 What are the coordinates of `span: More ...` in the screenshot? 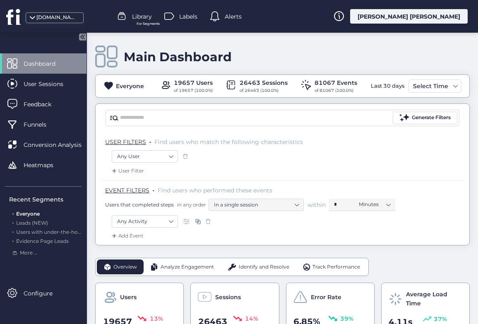 It's located at (29, 253).